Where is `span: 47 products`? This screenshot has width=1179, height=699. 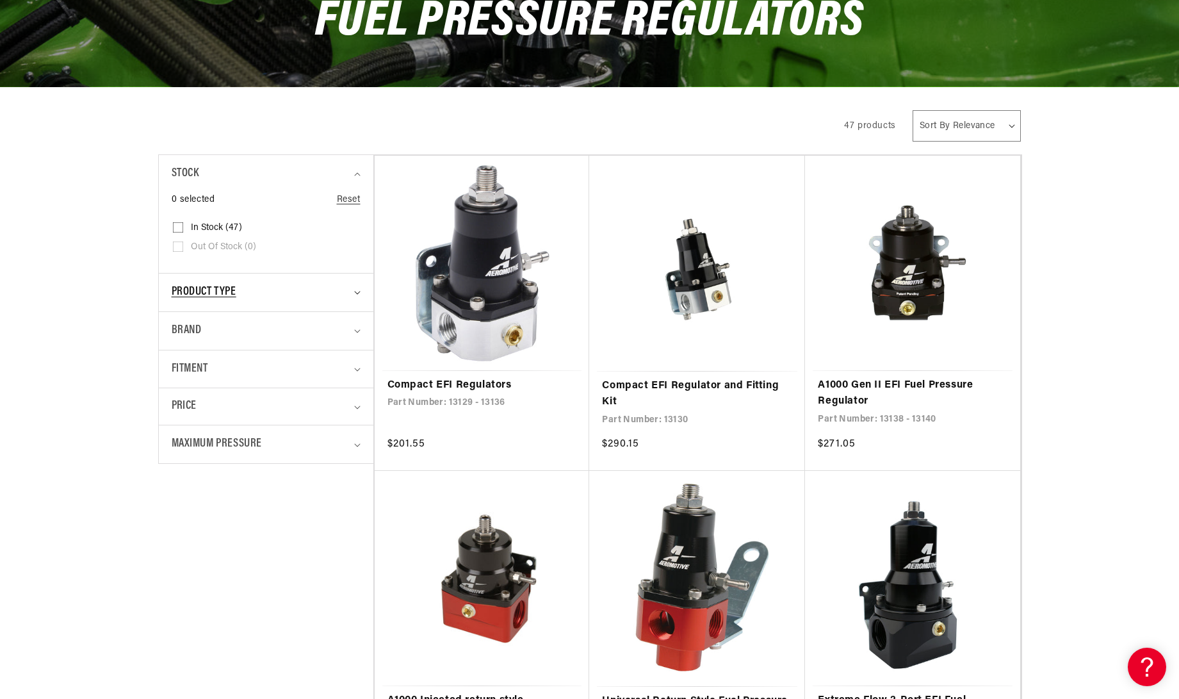 span: 47 products is located at coordinates (870, 126).